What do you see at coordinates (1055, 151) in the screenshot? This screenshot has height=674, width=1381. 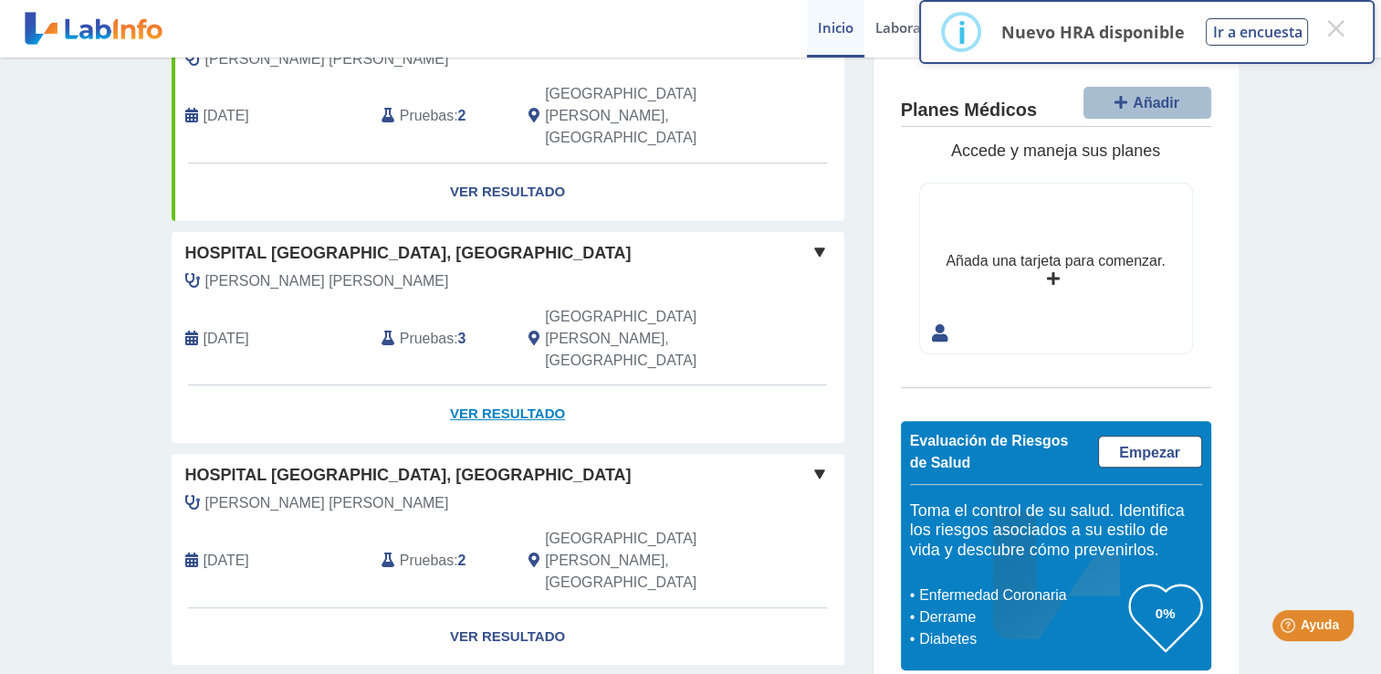 I see `span: Accede y maneja sus planes` at bounding box center [1055, 151].